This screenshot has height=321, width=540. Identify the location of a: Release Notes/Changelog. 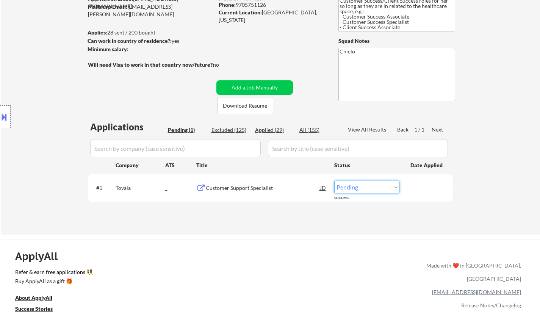
(491, 305).